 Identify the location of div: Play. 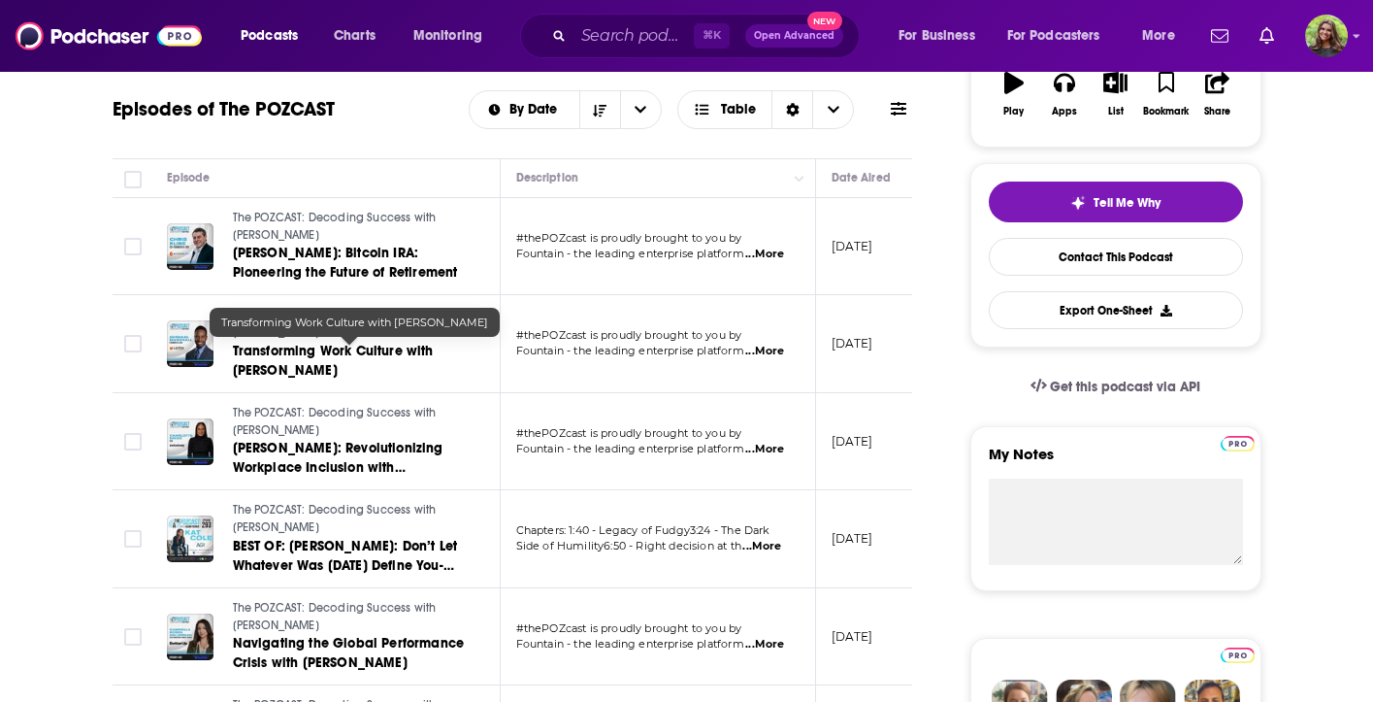
(1013, 112).